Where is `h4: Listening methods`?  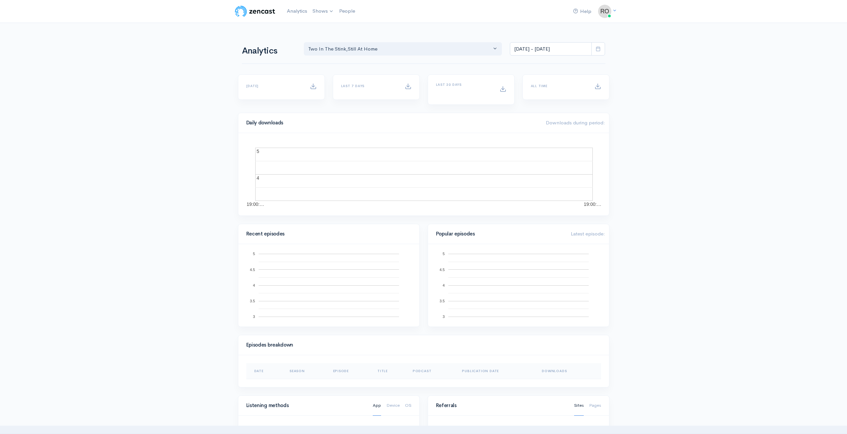 h4: Listening methods is located at coordinates (305, 406).